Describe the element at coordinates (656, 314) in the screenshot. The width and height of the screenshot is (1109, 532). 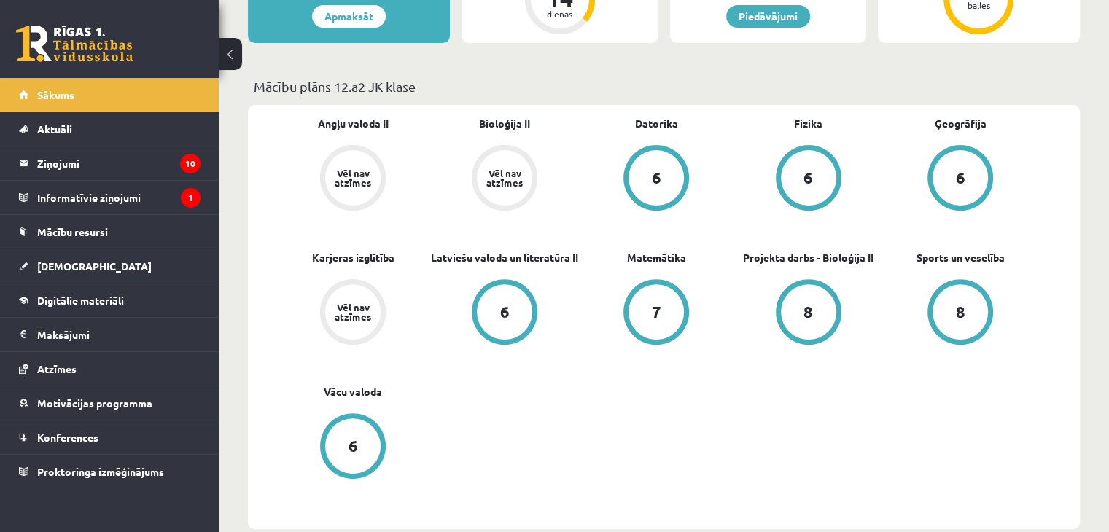
I see `a: 7` at that location.